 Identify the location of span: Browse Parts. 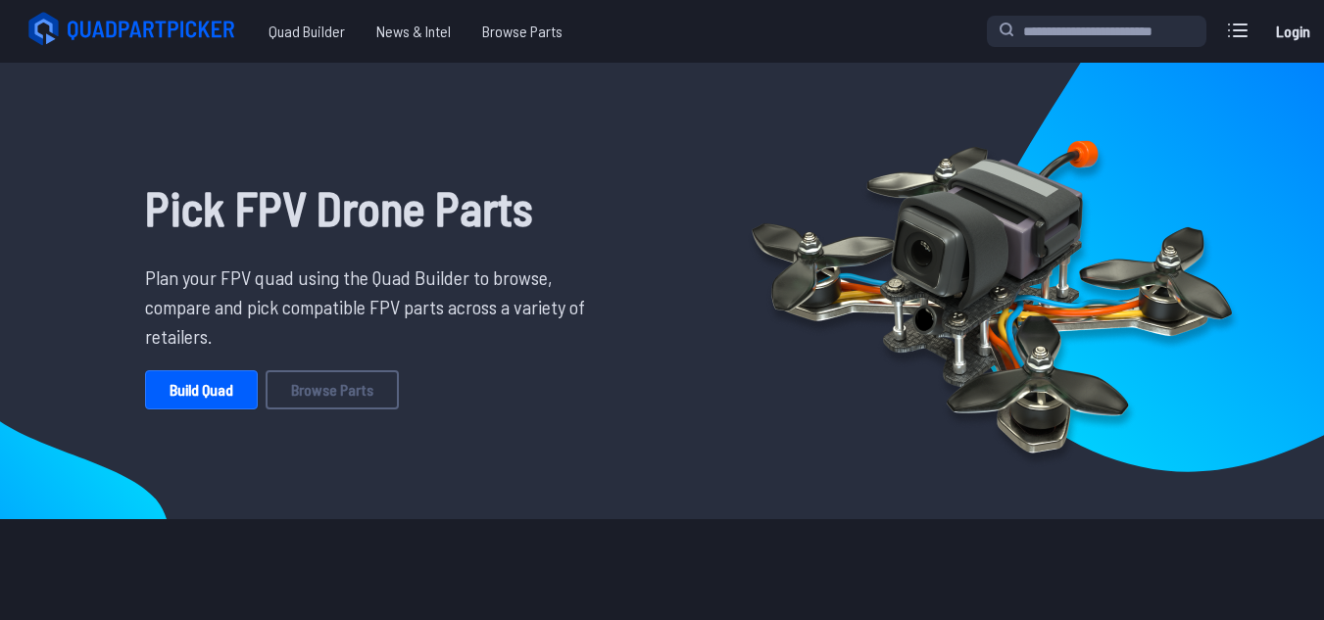
(522, 31).